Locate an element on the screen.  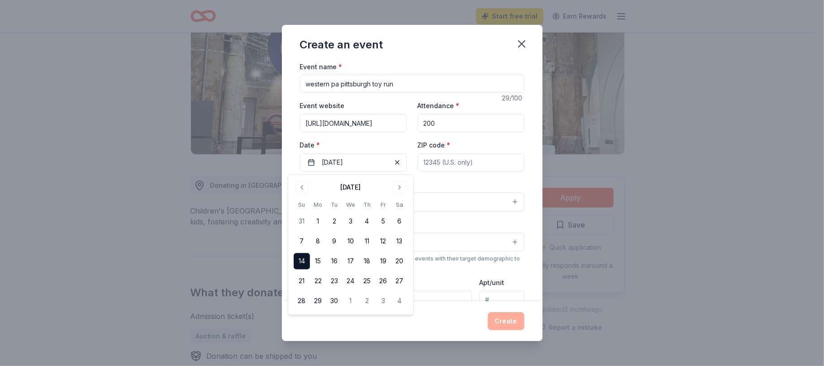
input: Spring Fundraiser is located at coordinates (412, 84).